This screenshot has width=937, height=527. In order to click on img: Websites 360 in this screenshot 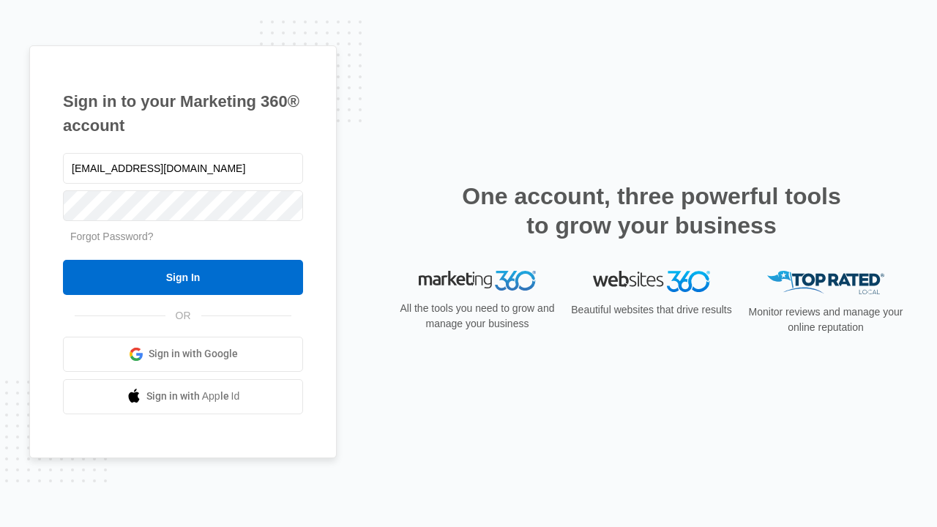, I will do `click(651, 281)`.